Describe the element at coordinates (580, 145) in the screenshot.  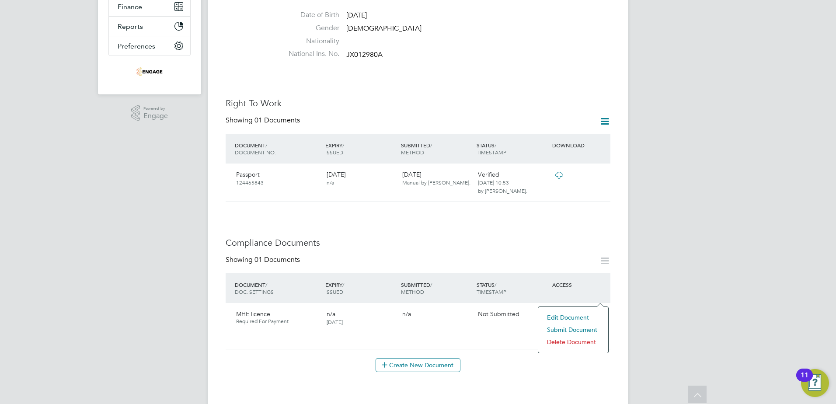
I see `div: DOWNLOAD` at that location.